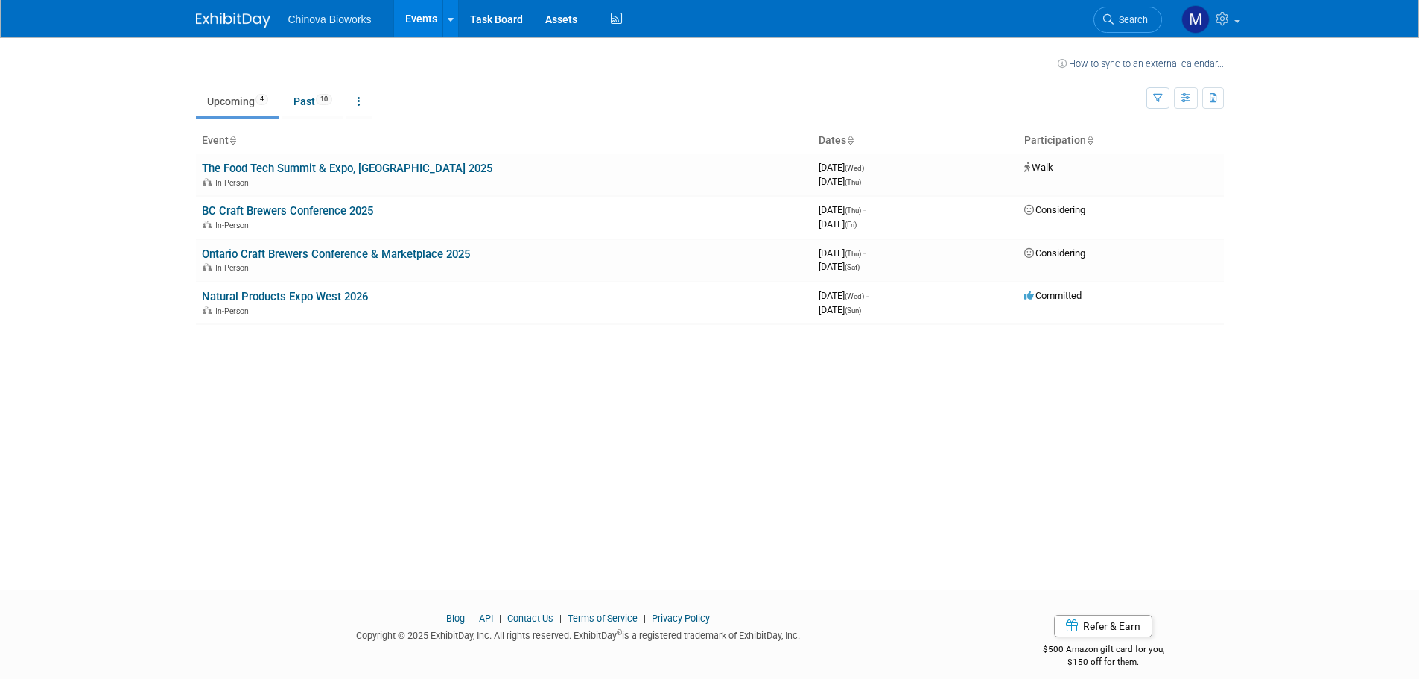 The height and width of the screenshot is (679, 1419). What do you see at coordinates (233, 20) in the screenshot?
I see `img: ExhibitDay` at bounding box center [233, 20].